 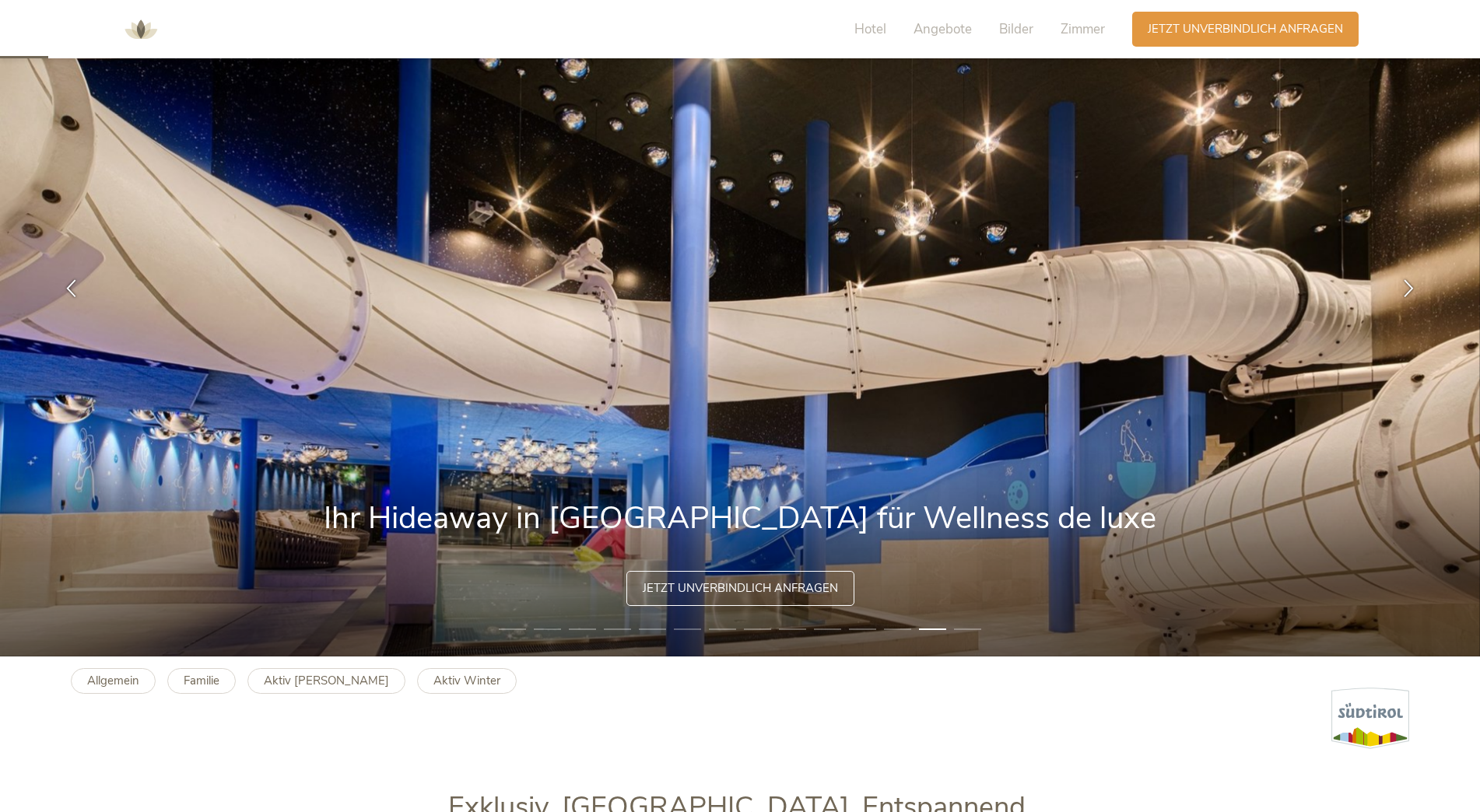 I want to click on img: Südtirol, so click(x=1370, y=718).